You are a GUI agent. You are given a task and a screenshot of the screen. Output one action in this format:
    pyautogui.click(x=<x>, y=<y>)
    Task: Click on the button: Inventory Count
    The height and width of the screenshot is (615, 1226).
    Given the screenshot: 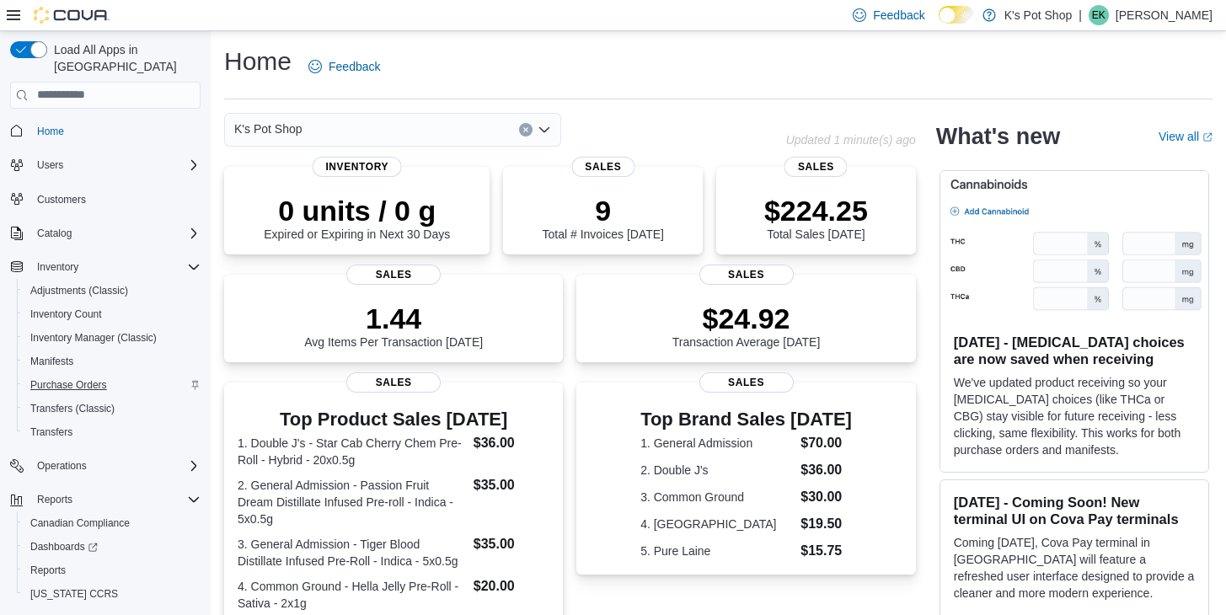 What is the action you would take?
    pyautogui.click(x=112, y=314)
    